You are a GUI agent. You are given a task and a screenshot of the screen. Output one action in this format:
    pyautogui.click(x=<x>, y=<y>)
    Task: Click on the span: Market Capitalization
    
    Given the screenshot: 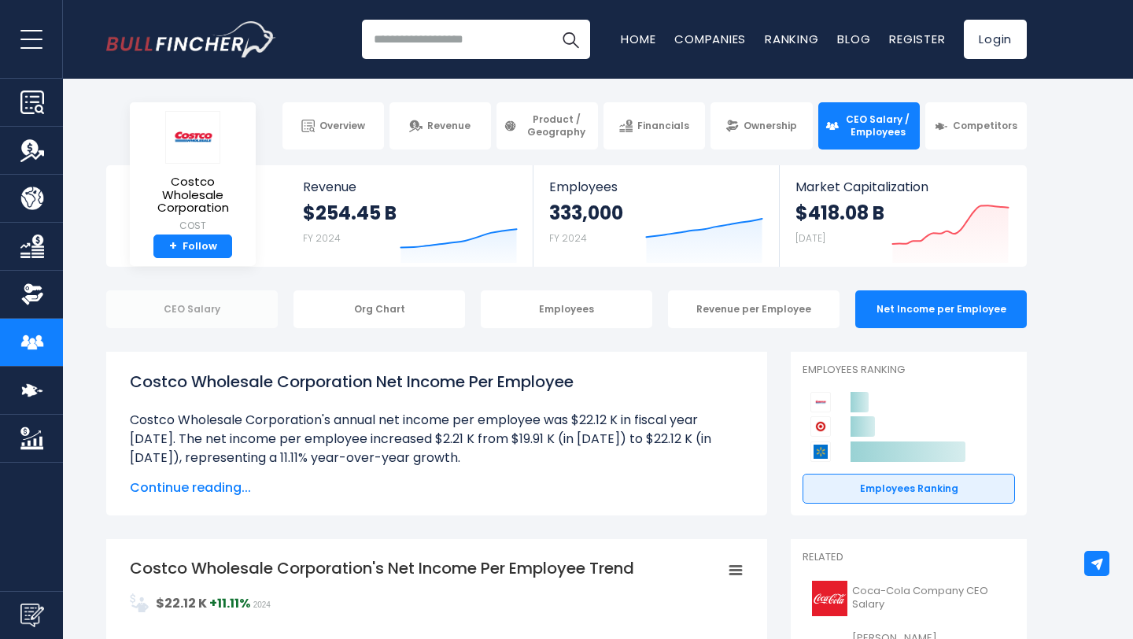 What is the action you would take?
    pyautogui.click(x=902, y=186)
    